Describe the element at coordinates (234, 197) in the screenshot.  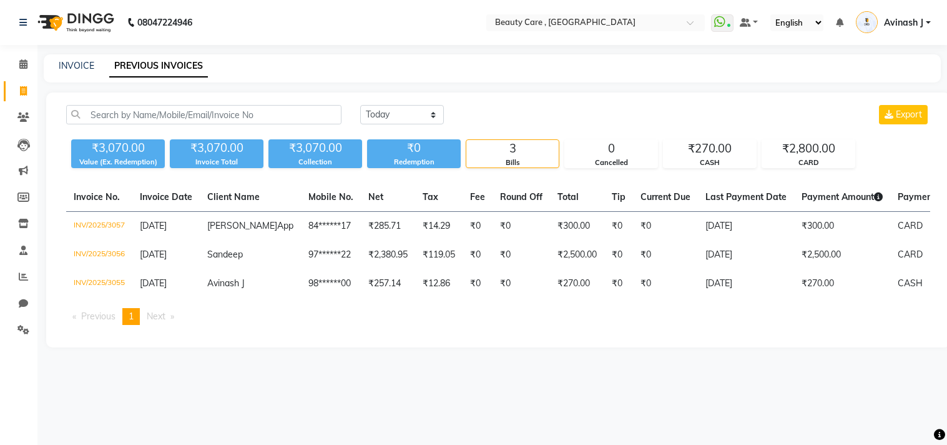
I see `span: Client Name` at that location.